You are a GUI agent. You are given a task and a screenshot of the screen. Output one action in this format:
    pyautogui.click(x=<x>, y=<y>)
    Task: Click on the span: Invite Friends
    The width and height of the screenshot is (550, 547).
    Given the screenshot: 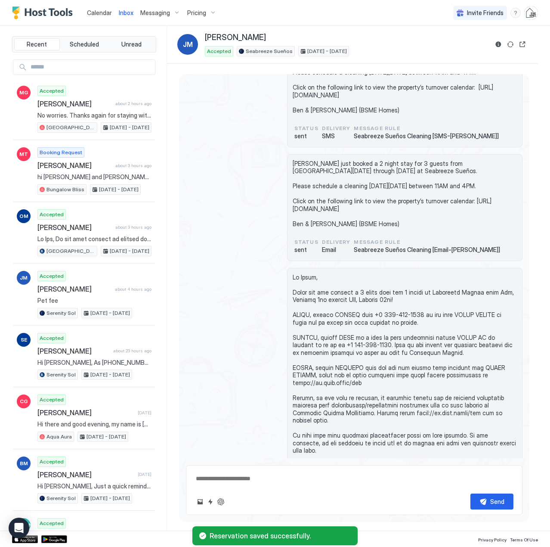 What is the action you would take?
    pyautogui.click(x=485, y=13)
    